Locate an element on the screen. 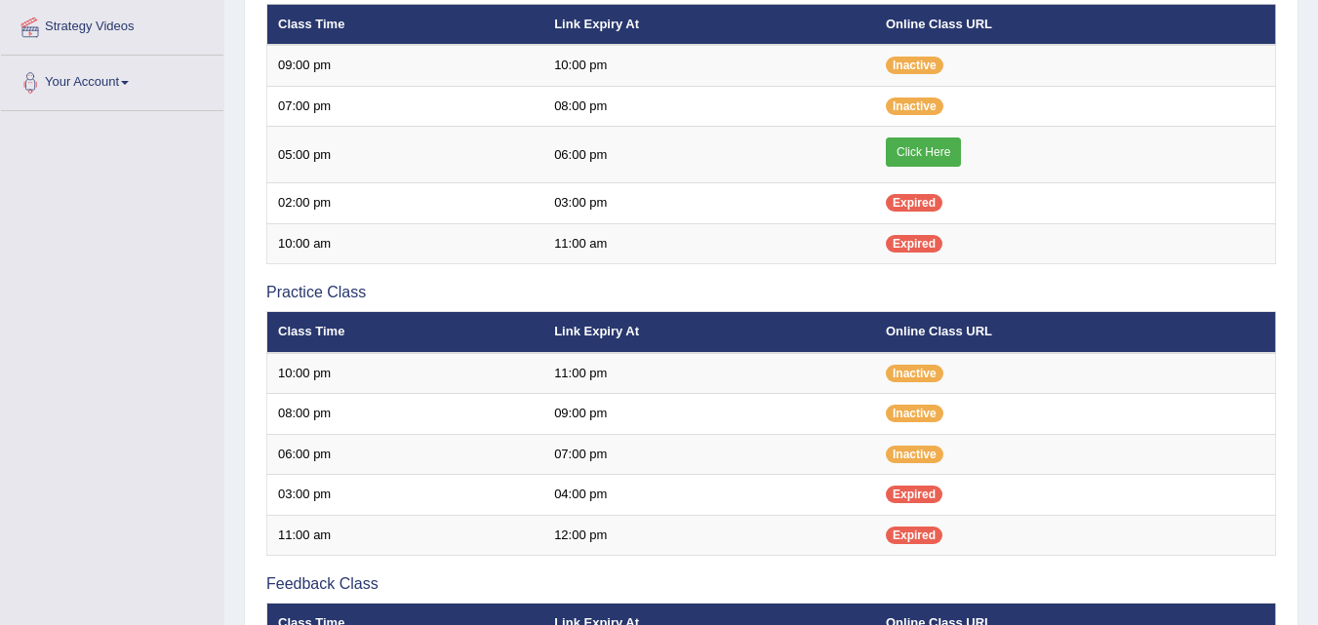 Image resolution: width=1318 pixels, height=625 pixels. a: Your Account is located at coordinates (112, 80).